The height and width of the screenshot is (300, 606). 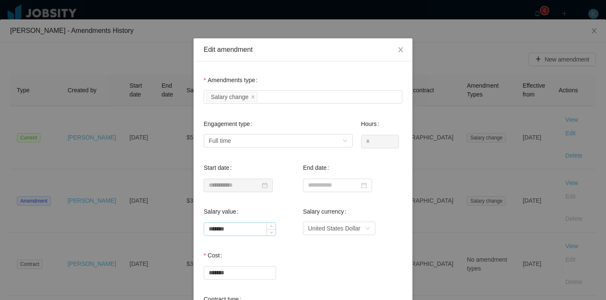 What do you see at coordinates (232, 97) in the screenshot?
I see `li: Salary change` at bounding box center [232, 97].